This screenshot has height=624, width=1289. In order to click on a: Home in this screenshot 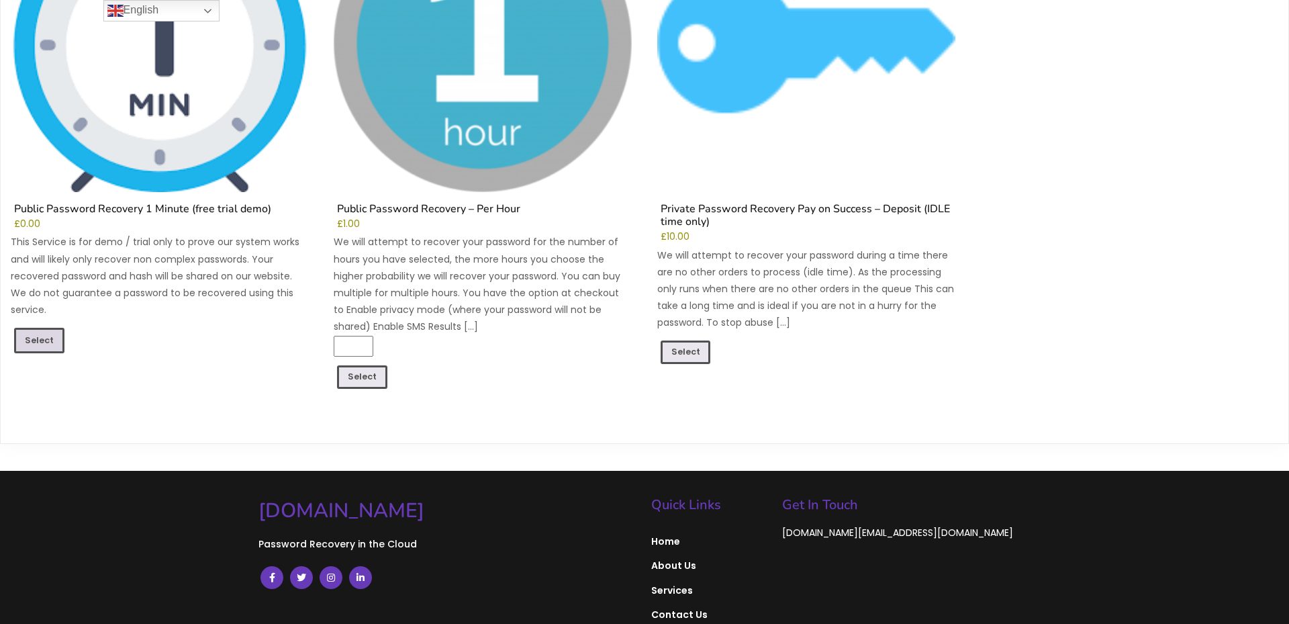, I will do `click(709, 541)`.